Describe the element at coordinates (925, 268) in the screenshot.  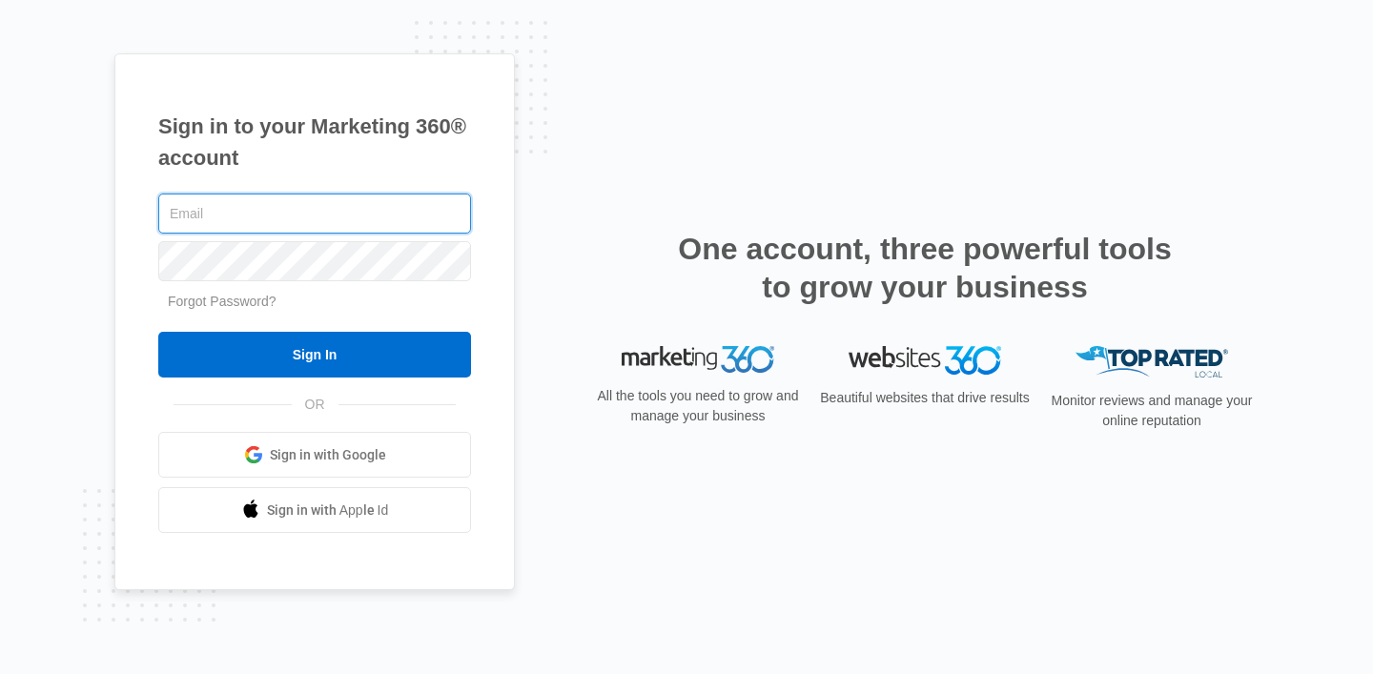
I see `h2: One account, three powerful tools to grow your business` at that location.